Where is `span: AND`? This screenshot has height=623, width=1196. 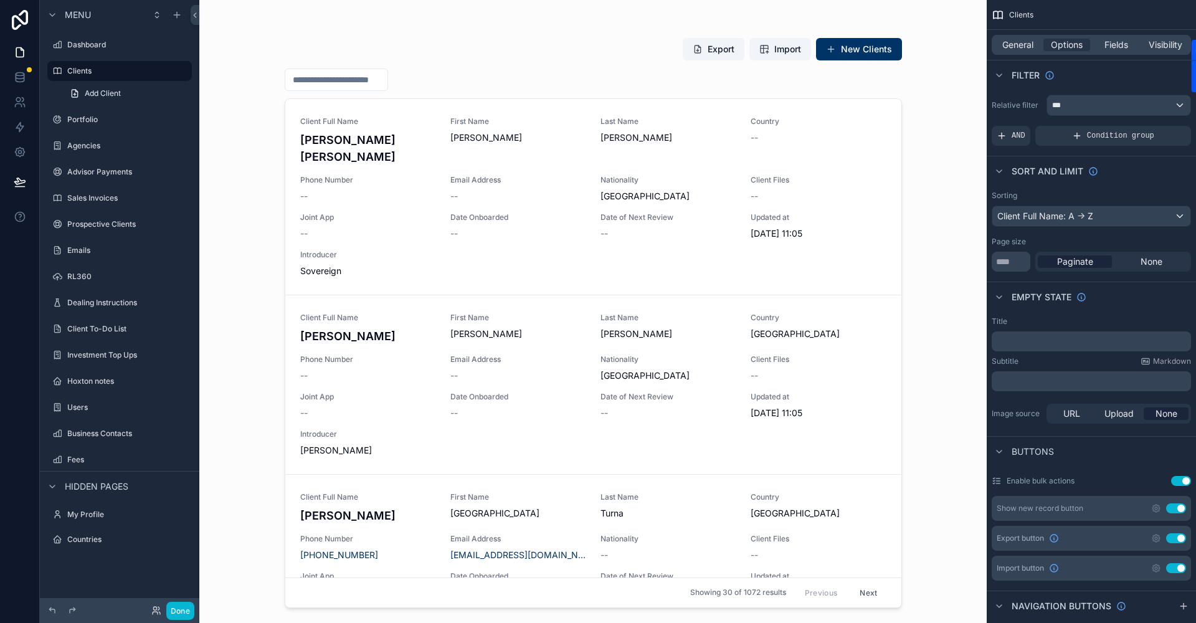
span: AND is located at coordinates (1019, 136).